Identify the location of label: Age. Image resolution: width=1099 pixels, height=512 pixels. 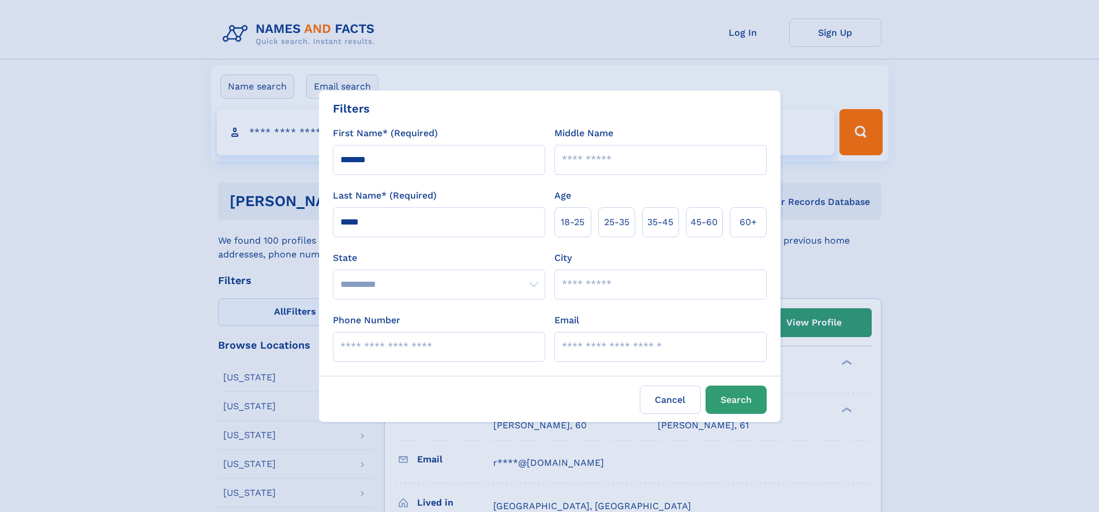
(563, 196).